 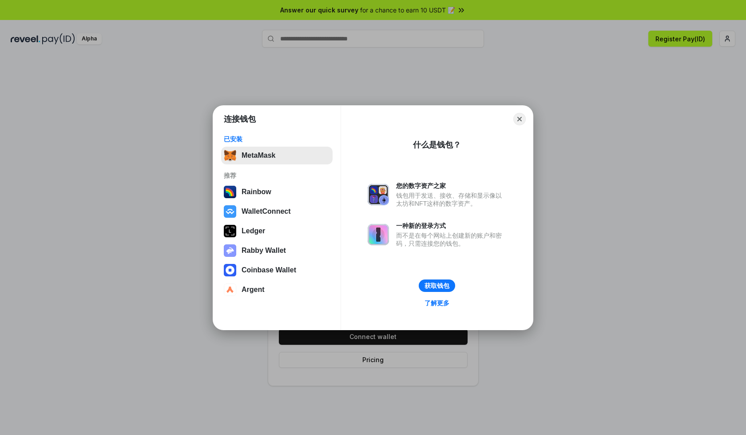 I want to click on div: 推荐, so click(x=277, y=175).